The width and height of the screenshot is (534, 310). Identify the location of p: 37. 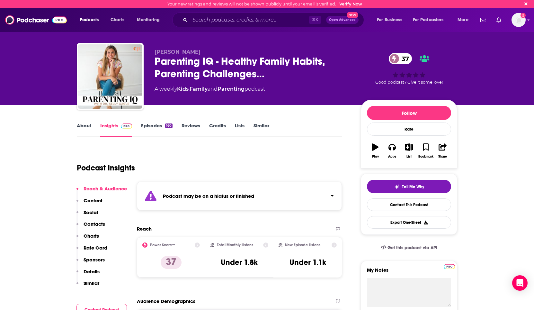
(171, 262).